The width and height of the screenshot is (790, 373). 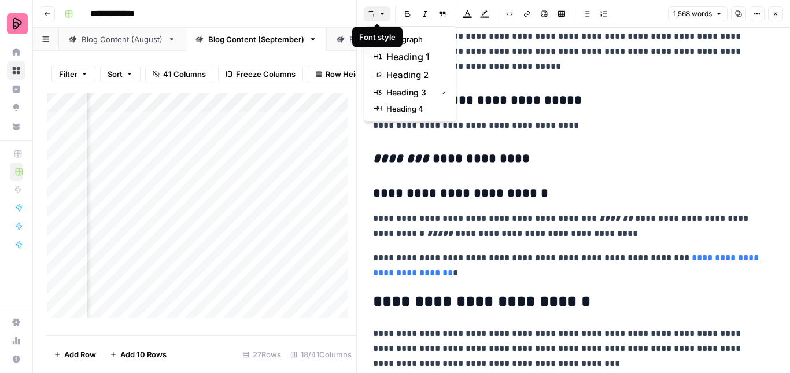 What do you see at coordinates (122, 39) in the screenshot?
I see `div: Blog Content (August)` at bounding box center [122, 39].